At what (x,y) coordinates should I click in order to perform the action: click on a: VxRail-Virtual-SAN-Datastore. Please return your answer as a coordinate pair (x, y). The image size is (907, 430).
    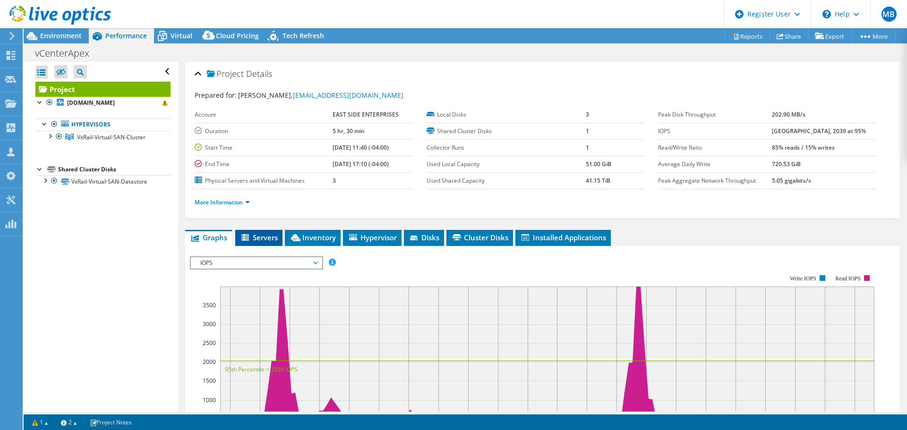
    Looking at the image, I should click on (103, 181).